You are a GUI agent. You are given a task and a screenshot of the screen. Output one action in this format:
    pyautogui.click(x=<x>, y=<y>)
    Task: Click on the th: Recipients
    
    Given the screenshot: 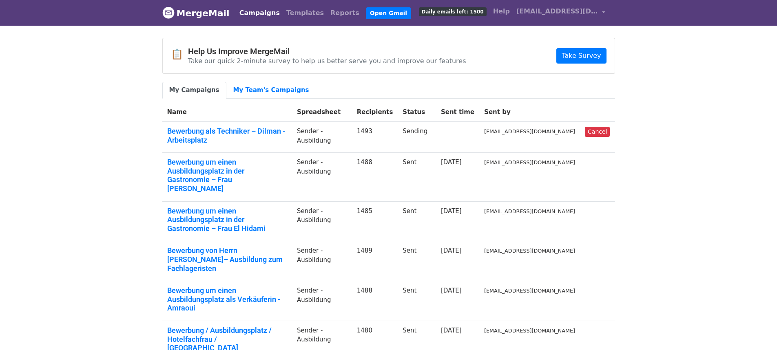 What is the action you would take?
    pyautogui.click(x=375, y=112)
    